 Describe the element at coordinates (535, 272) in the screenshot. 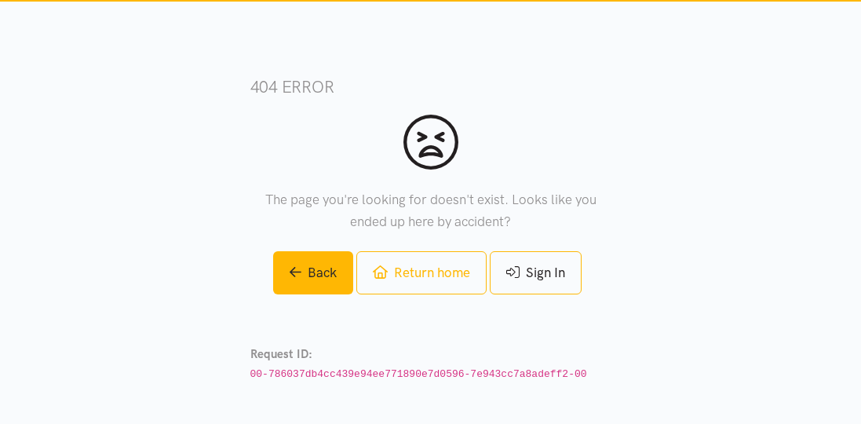

I see `a: Sign In` at that location.